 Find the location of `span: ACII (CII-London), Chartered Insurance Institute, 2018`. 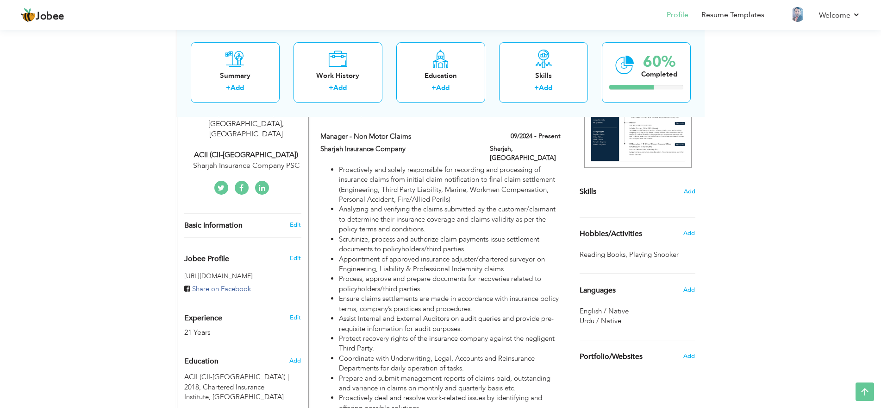

span: ACII (CII-London), Chartered Insurance Institute, 2018 is located at coordinates (237, 381).